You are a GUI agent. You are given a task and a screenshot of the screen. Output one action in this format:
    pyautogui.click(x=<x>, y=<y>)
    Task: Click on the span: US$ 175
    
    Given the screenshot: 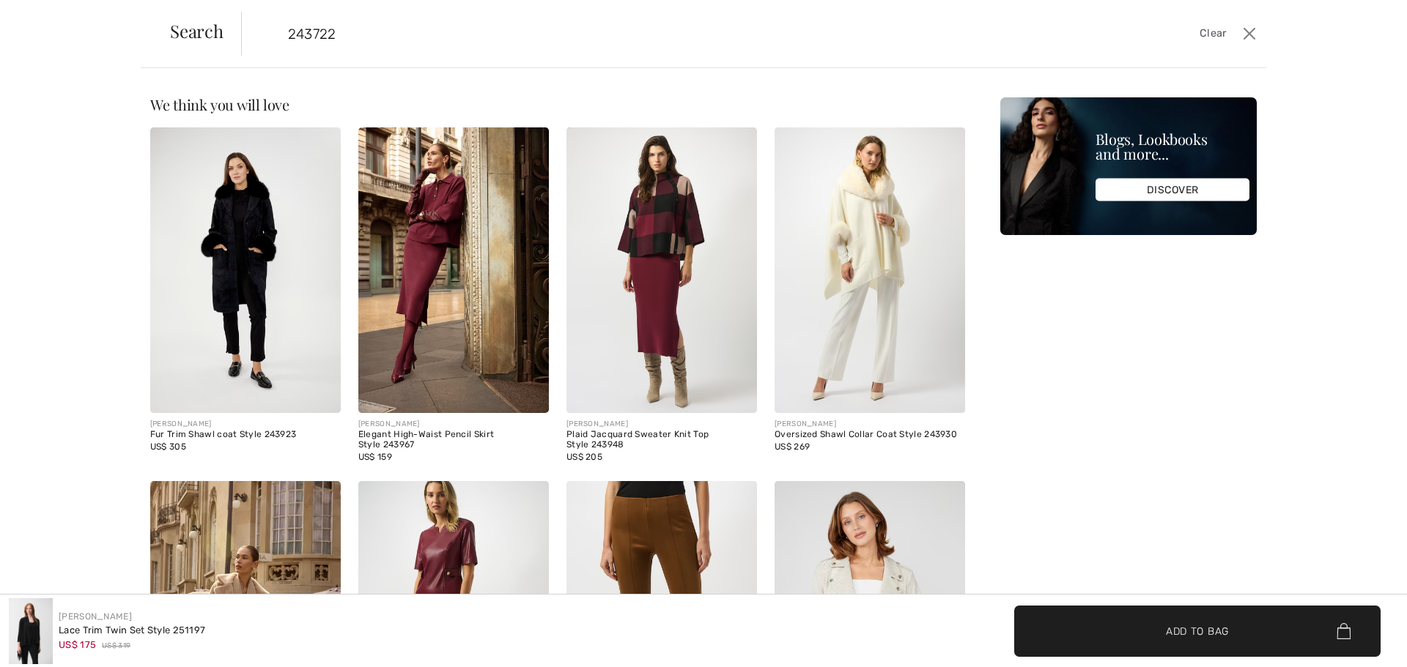 What is the action you would take?
    pyautogui.click(x=77, y=645)
    